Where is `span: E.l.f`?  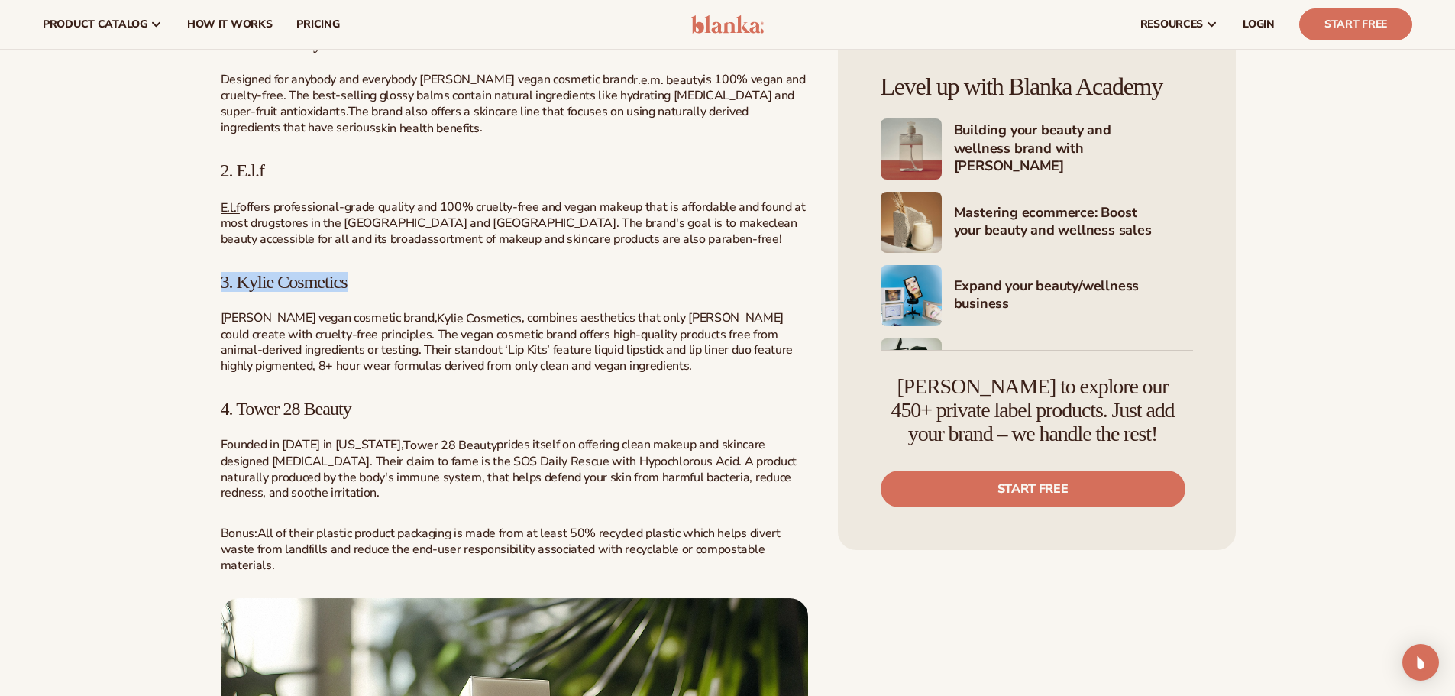
span: E.l.f is located at coordinates (230, 207).